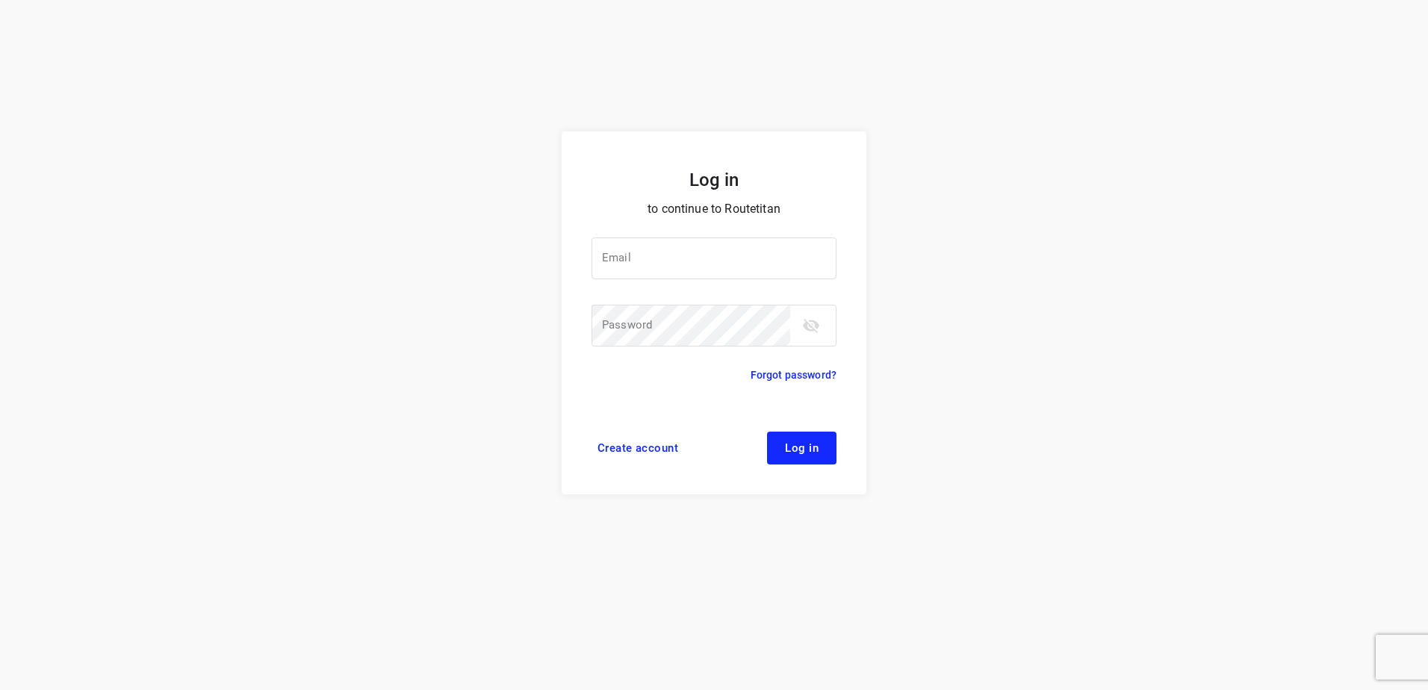  What do you see at coordinates (638, 448) in the screenshot?
I see `span: Create account` at bounding box center [638, 448].